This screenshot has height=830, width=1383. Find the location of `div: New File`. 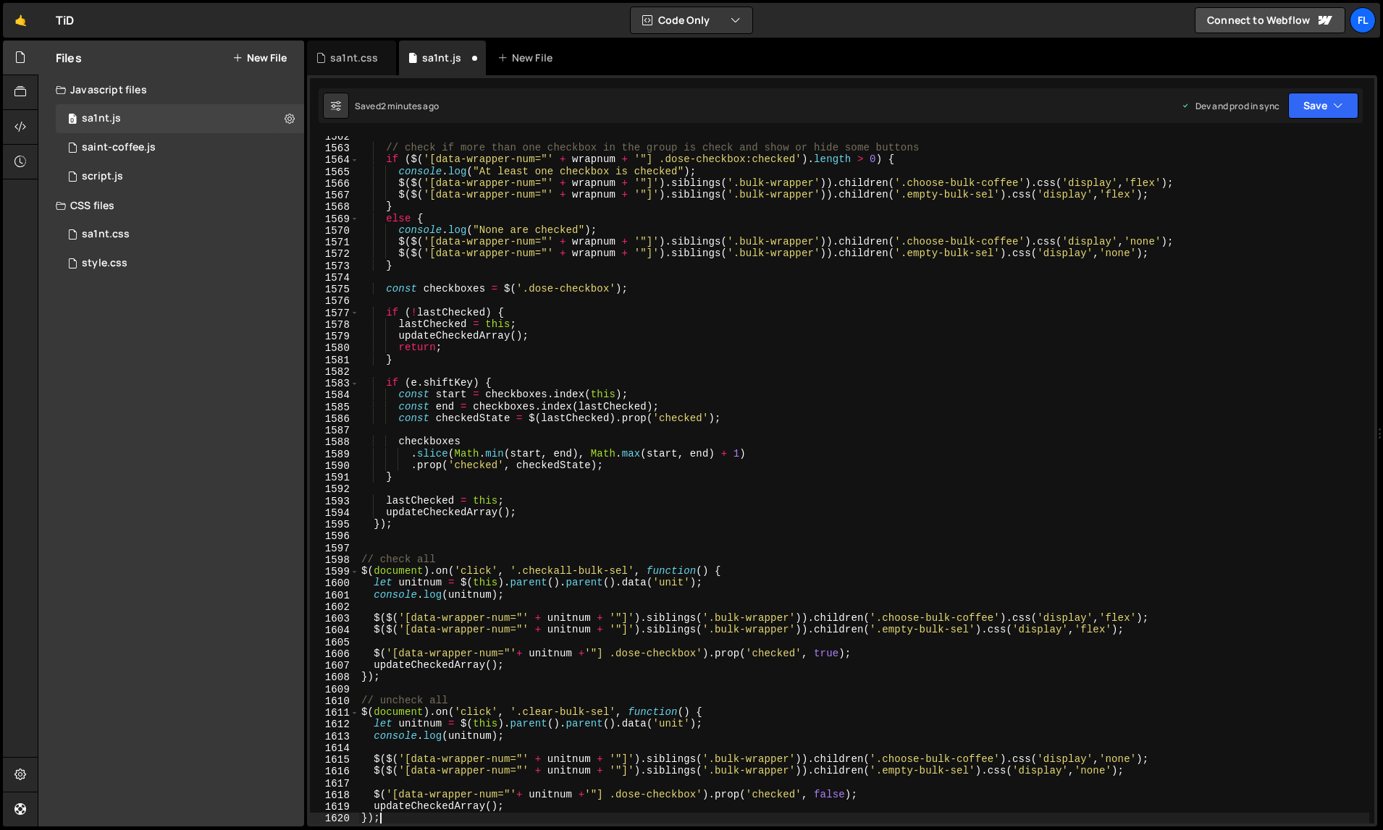

div: New File is located at coordinates (528, 58).